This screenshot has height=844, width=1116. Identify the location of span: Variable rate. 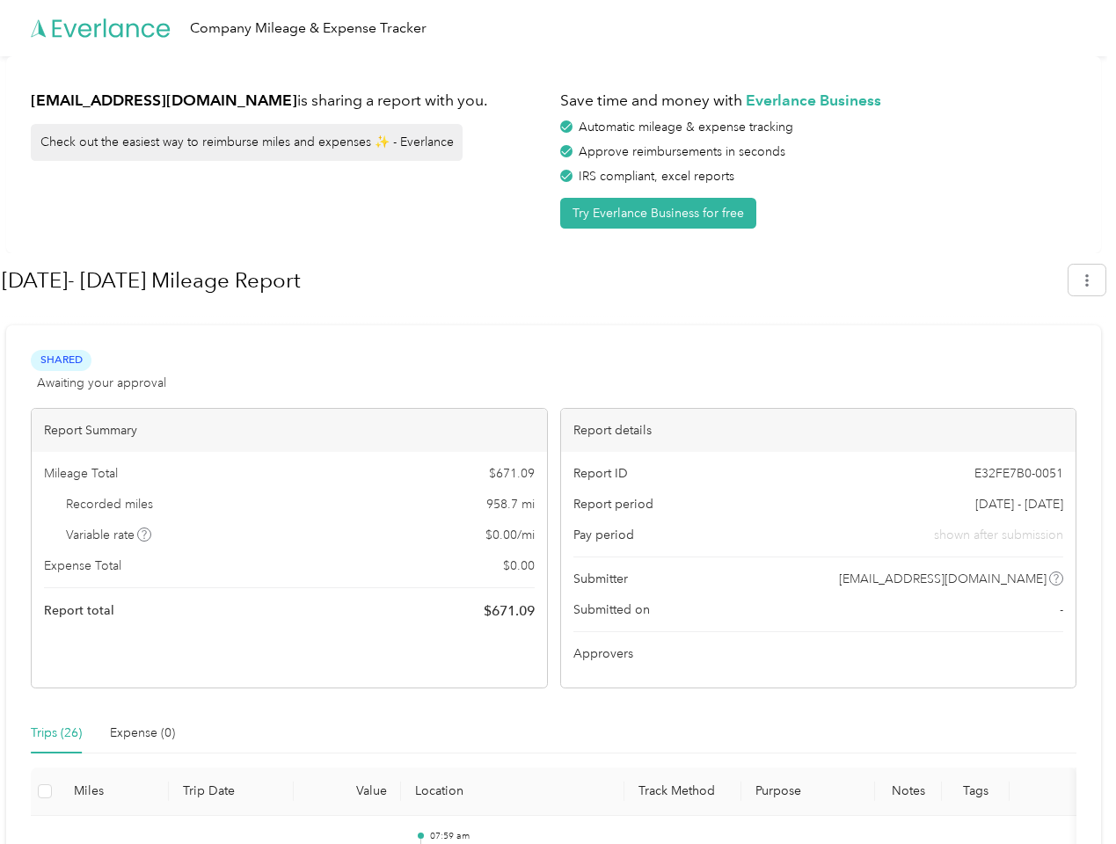
(109, 535).